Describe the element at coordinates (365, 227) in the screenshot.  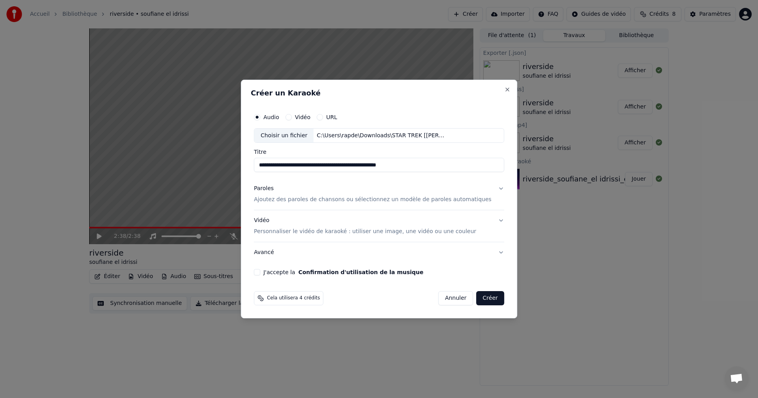
I see `div: Vidéo` at that location.